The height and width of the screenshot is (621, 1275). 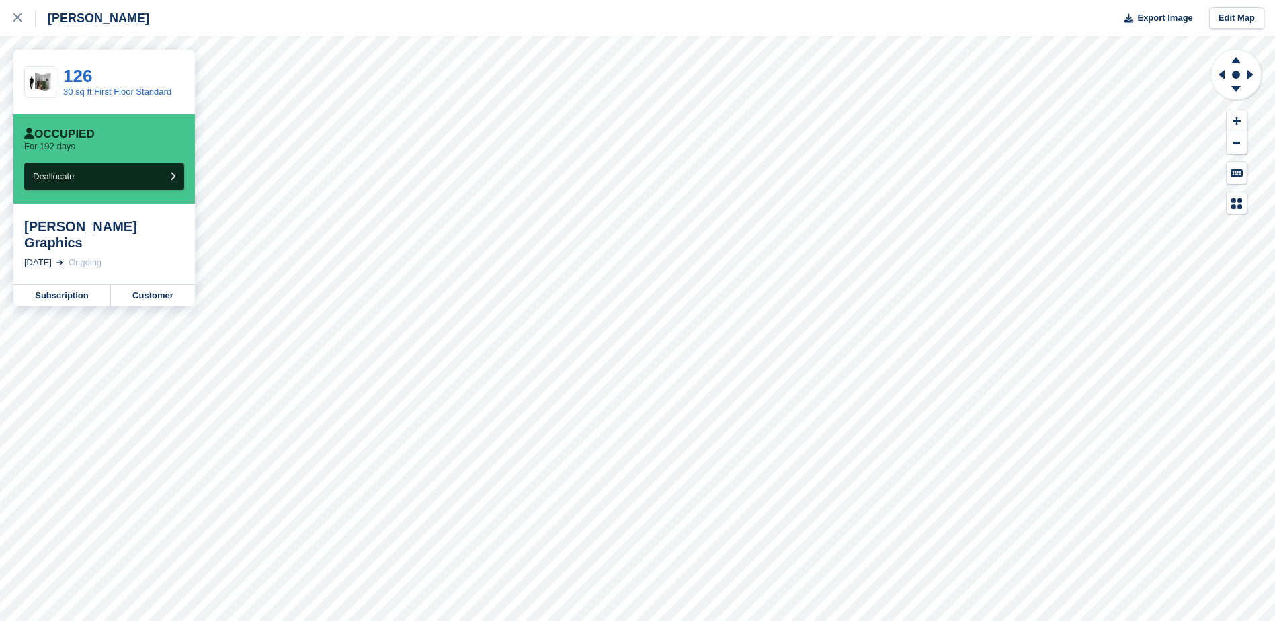 What do you see at coordinates (1165, 18) in the screenshot?
I see `span: Export Image` at bounding box center [1165, 18].